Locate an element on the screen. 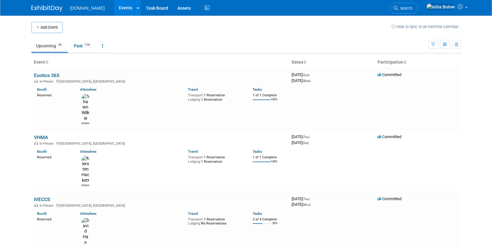  button: Add Event is located at coordinates (47, 27).